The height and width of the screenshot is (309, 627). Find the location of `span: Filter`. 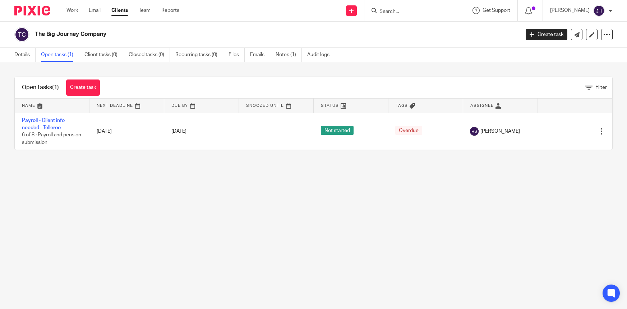

span: Filter is located at coordinates (601, 87).